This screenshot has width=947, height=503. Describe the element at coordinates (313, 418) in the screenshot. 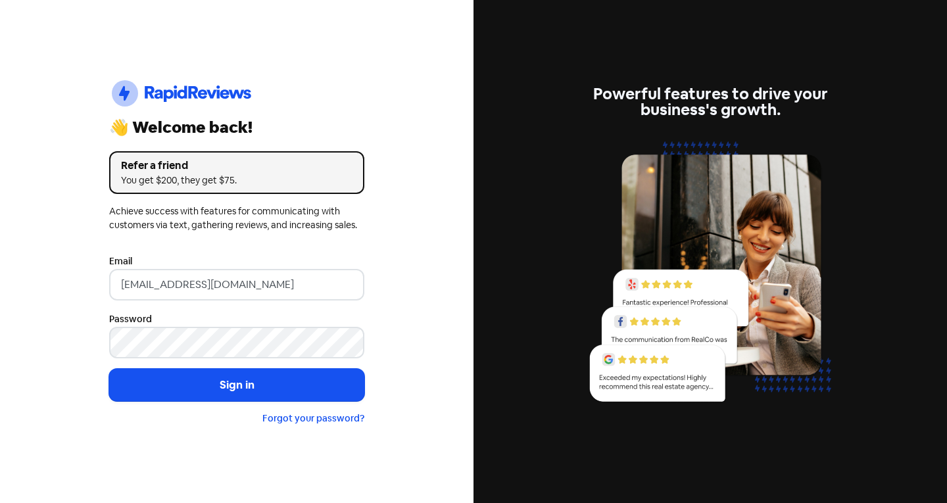

I see `a: Forgot your password?` at that location.